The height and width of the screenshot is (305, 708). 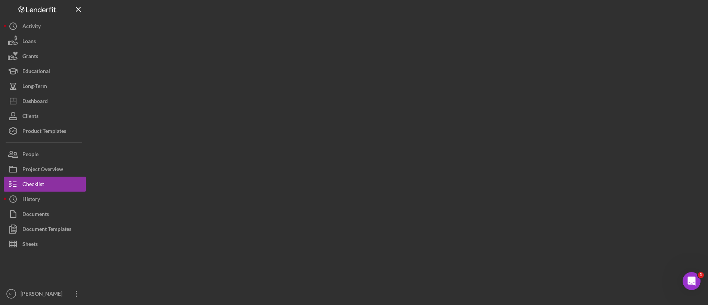 What do you see at coordinates (45, 214) in the screenshot?
I see `button: Documents` at bounding box center [45, 214].